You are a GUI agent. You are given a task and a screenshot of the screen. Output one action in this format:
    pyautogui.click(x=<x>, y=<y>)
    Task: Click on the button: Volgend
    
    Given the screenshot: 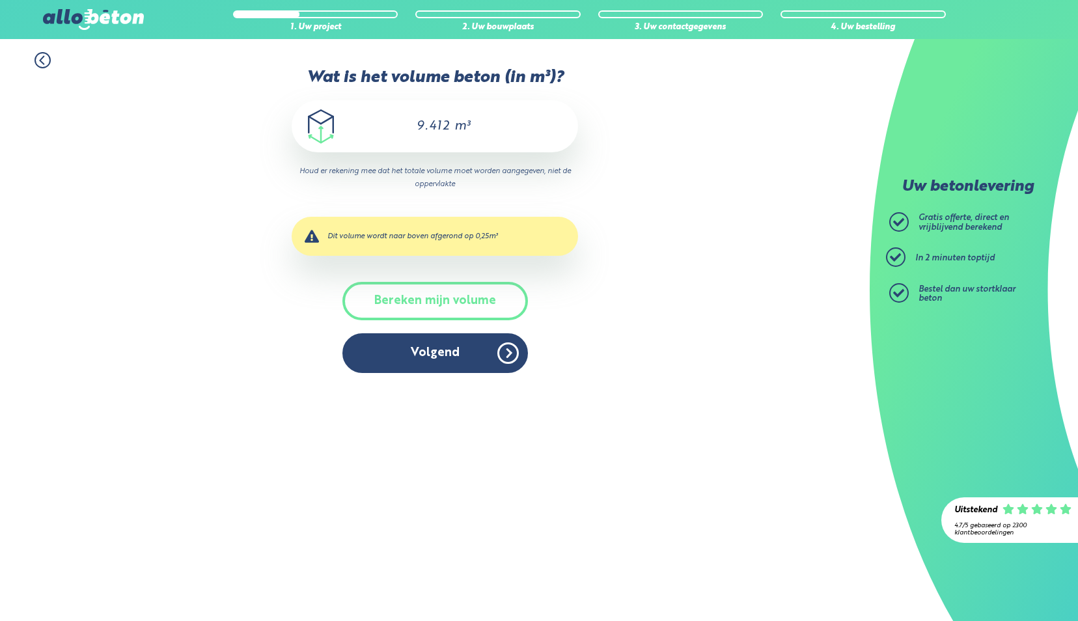 What is the action you would take?
    pyautogui.click(x=435, y=353)
    